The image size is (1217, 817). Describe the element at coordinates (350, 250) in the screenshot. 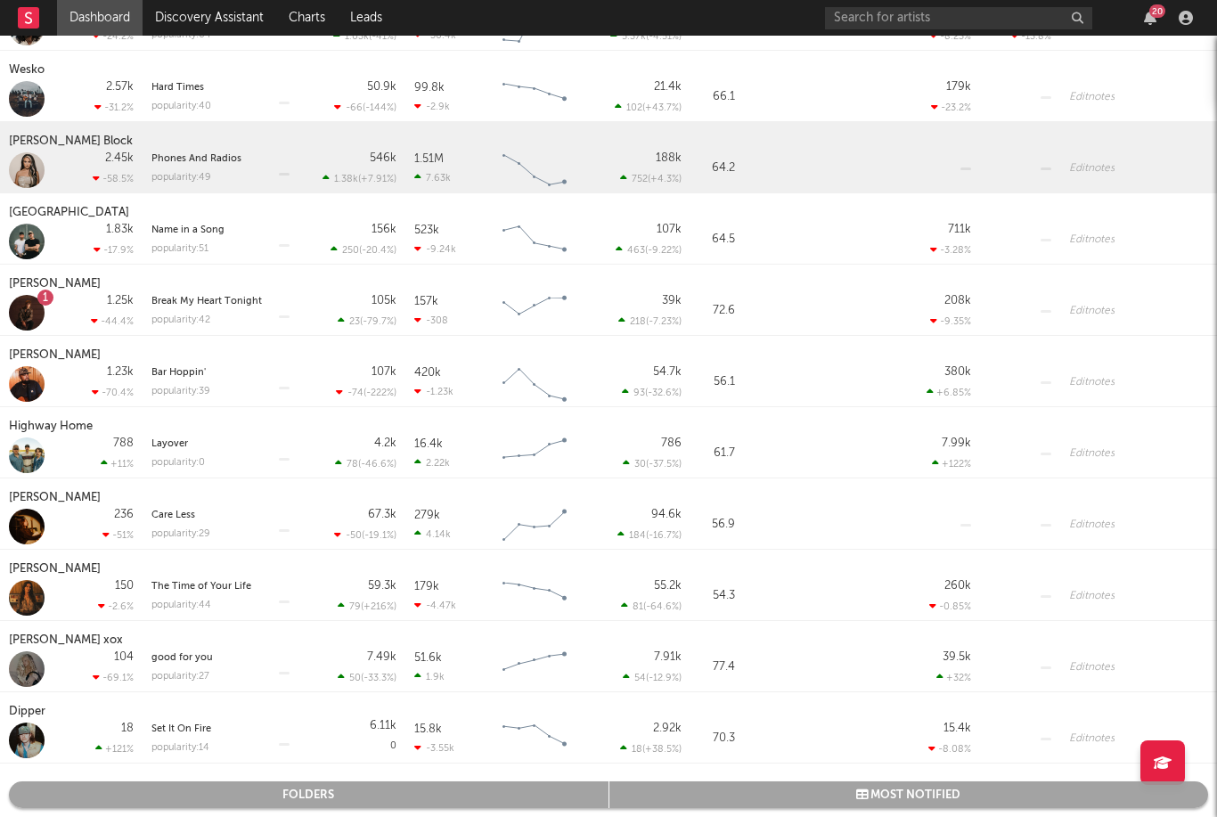

I see `span: 250` at that location.